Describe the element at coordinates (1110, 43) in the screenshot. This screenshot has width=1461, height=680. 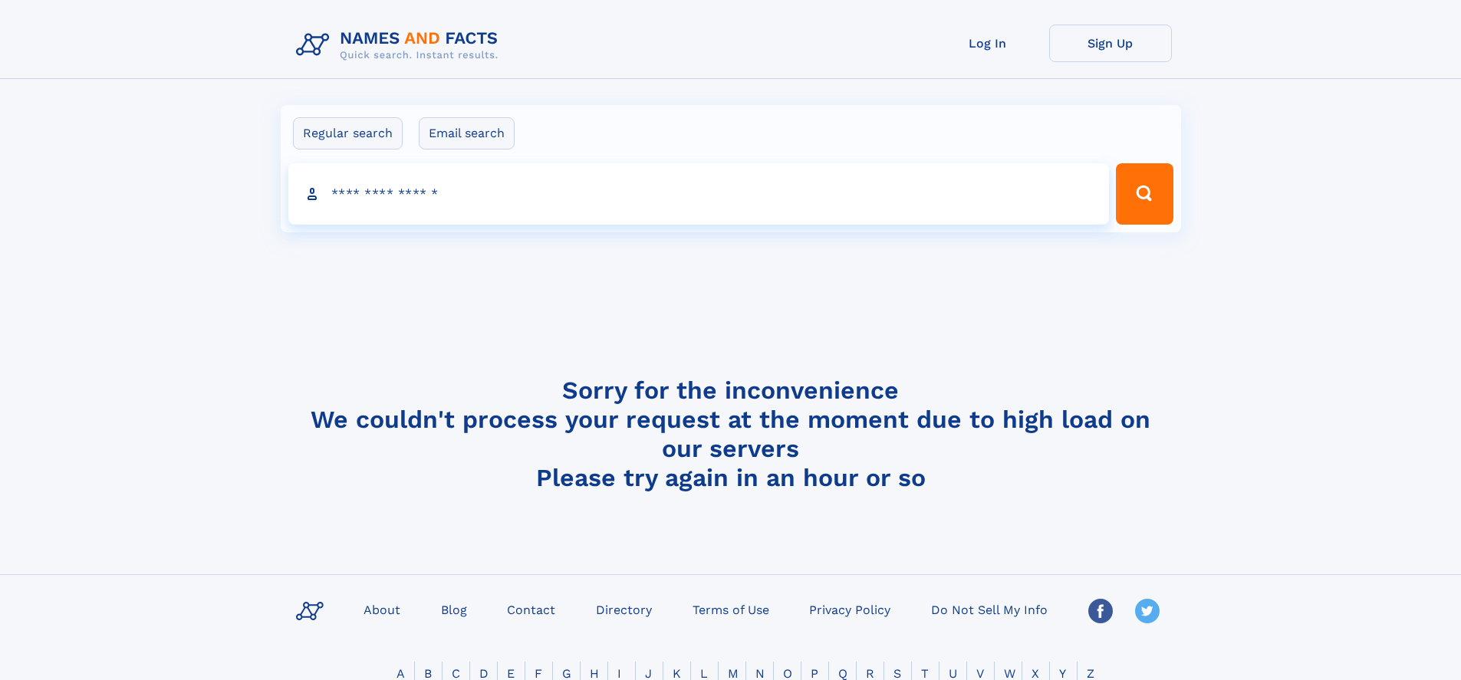
I see `a: Sign Up` at that location.